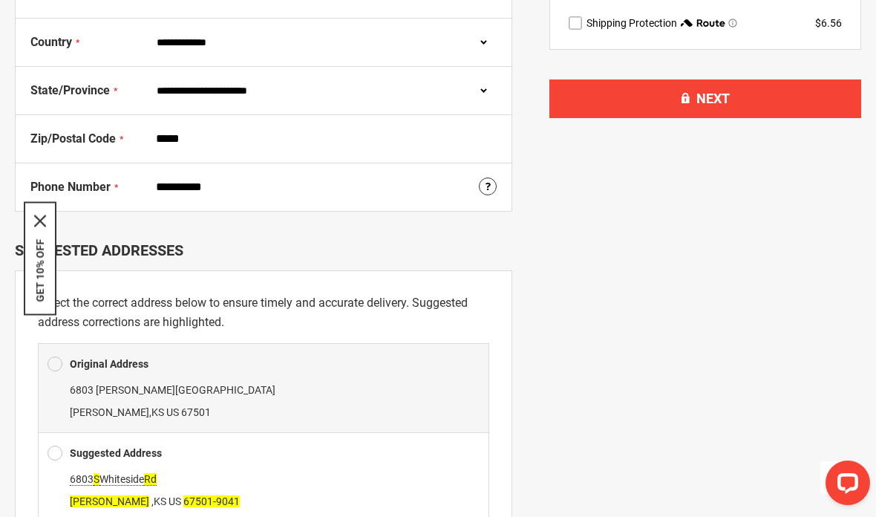  I want to click on b: Suggested Address, so click(116, 453).